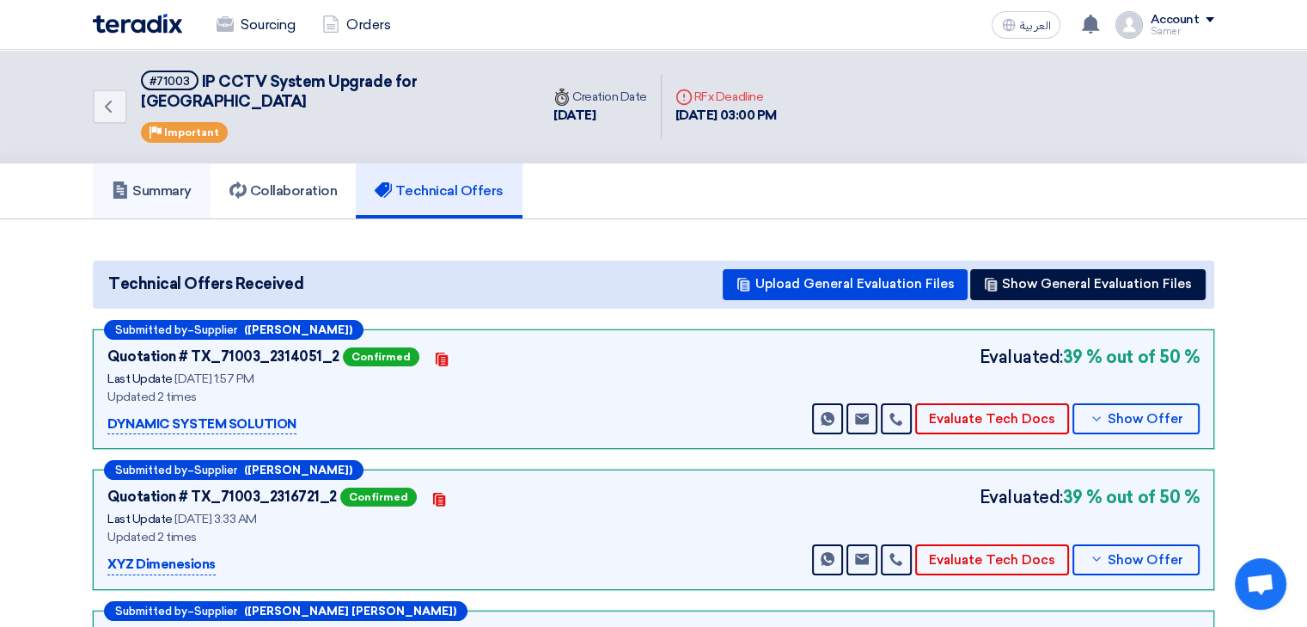 This screenshot has width=1307, height=627. What do you see at coordinates (356, 25) in the screenshot?
I see `a: Orders` at bounding box center [356, 25].